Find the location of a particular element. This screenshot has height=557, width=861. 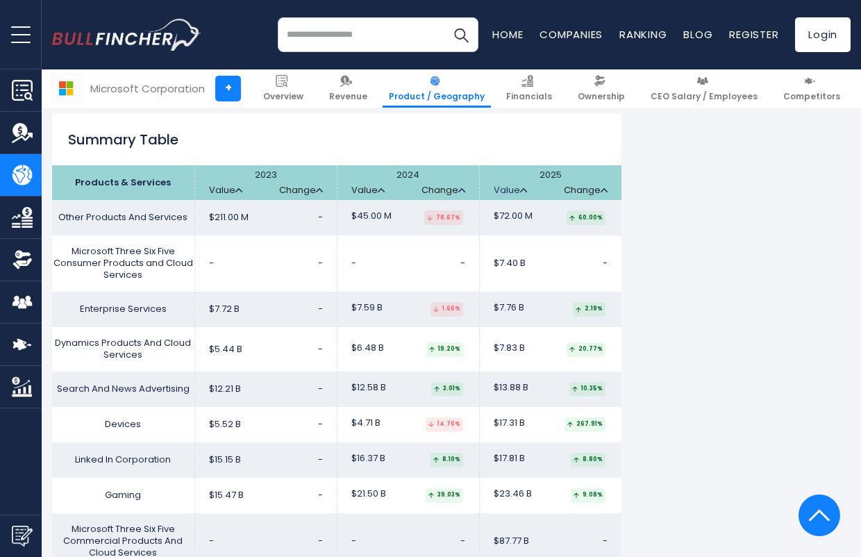

span: $72.00 M is located at coordinates (513, 216).